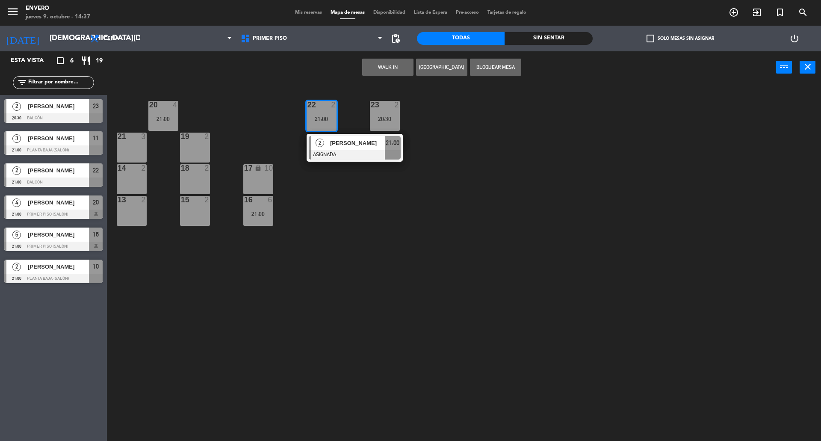  What do you see at coordinates (181, 168) in the screenshot?
I see `div: 18` at bounding box center [181, 168].